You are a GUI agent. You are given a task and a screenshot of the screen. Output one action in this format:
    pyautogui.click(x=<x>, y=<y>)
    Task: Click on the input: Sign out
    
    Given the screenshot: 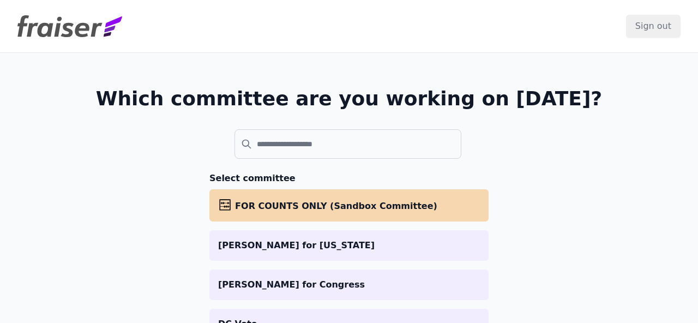 What is the action you would take?
    pyautogui.click(x=653, y=26)
    